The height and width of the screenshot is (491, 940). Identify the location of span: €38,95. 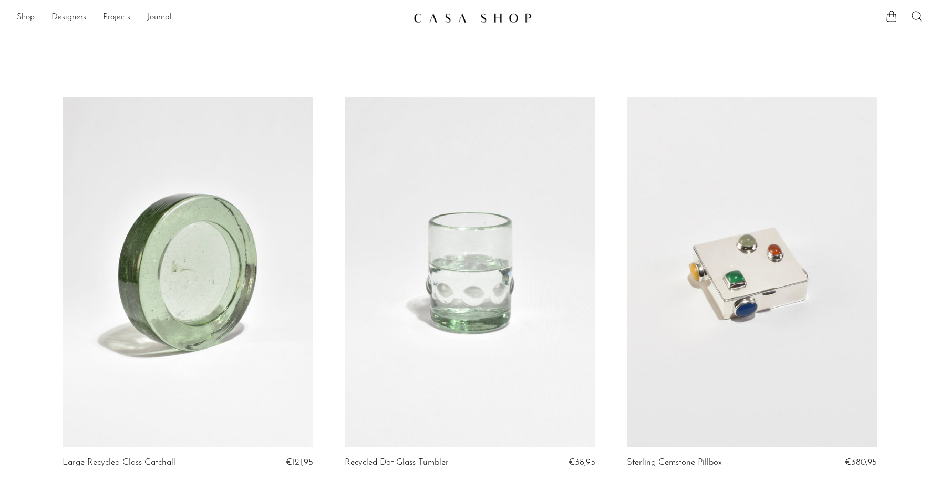
(582, 462).